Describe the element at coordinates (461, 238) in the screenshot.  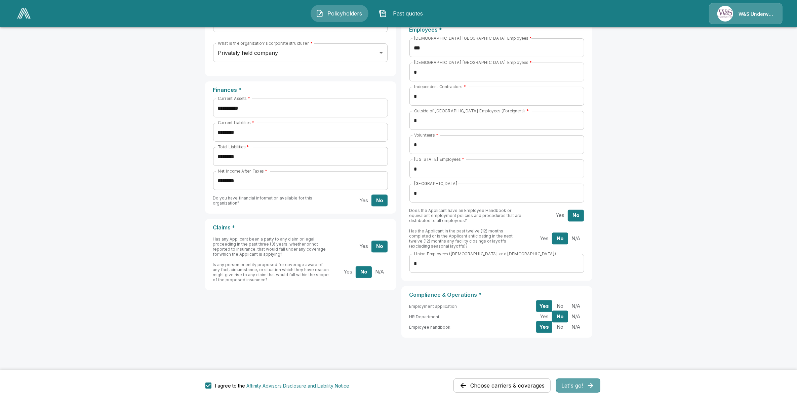
I see `span: Has the Applicant in the past twelve (12) months completed or is the Applicant anticipating in th...` at that location.